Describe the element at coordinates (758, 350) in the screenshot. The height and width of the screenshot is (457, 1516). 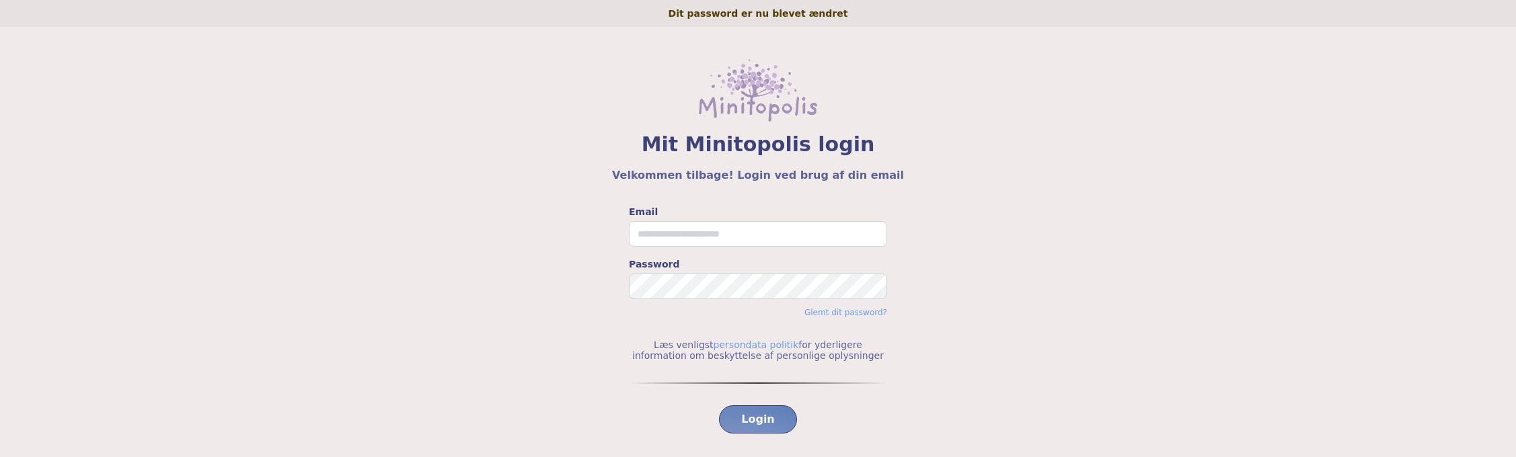
I see `p: Læs venligst for yderligere information om beskyttelse af personlige oplysninger` at that location.